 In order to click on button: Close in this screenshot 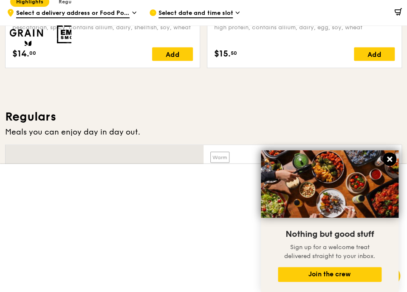, I will do `click(390, 159)`.